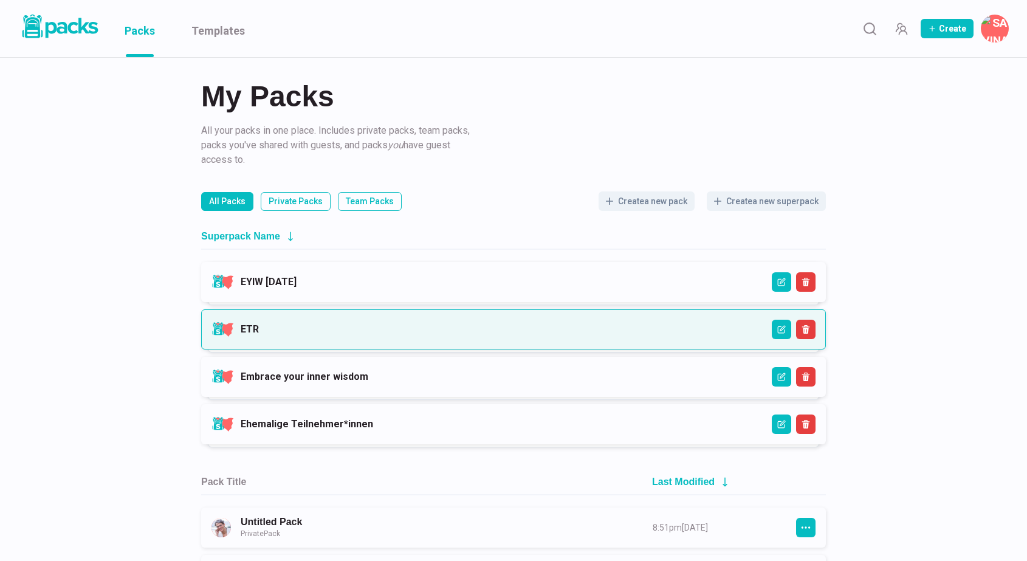 This screenshot has width=1027, height=561. What do you see at coordinates (370, 201) in the screenshot?
I see `p: Team Packs` at bounding box center [370, 201].